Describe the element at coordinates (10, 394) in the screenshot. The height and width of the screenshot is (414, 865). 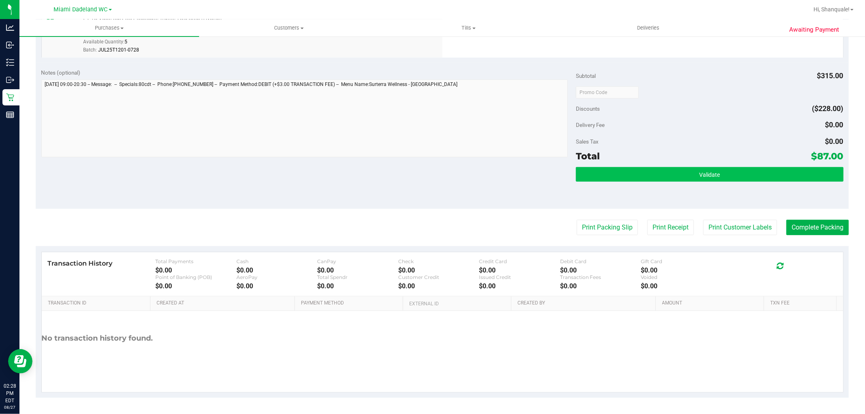
I see `p: 02:28 PM EDT` at that location.